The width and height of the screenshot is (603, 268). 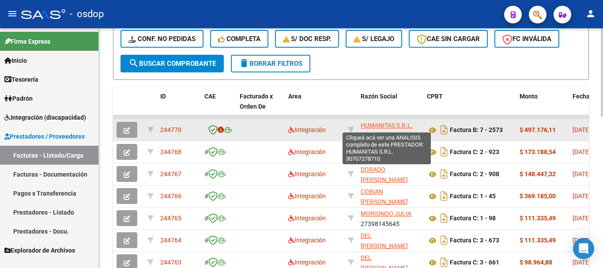 What do you see at coordinates (475, 174) in the screenshot?
I see `strong: Factura C: 2 - 908` at bounding box center [475, 174].